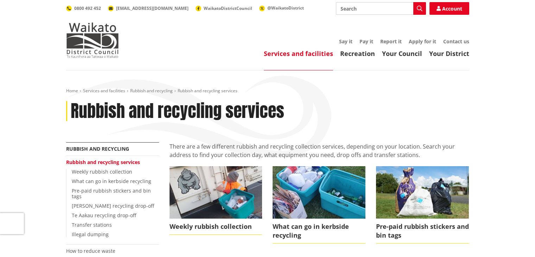  Describe the element at coordinates (422, 231) in the screenshot. I see `span: Pre-paid rubbish stickers and bin tags` at that location.